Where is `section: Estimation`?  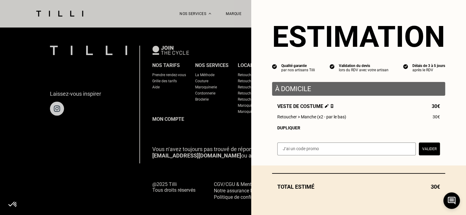
section: Estimation is located at coordinates (358, 37).